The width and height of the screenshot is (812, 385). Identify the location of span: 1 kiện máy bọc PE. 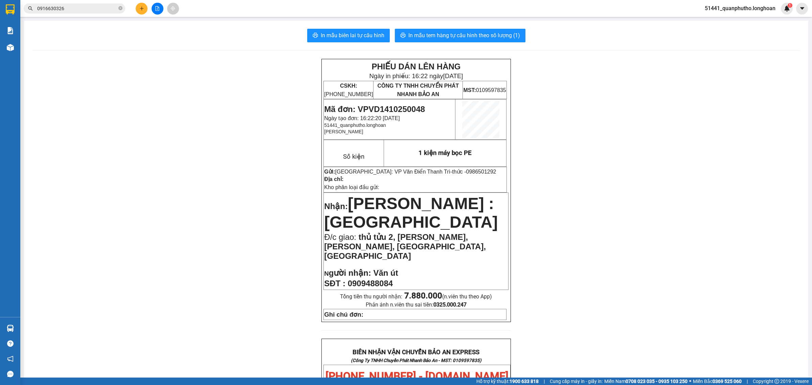
(445, 153).